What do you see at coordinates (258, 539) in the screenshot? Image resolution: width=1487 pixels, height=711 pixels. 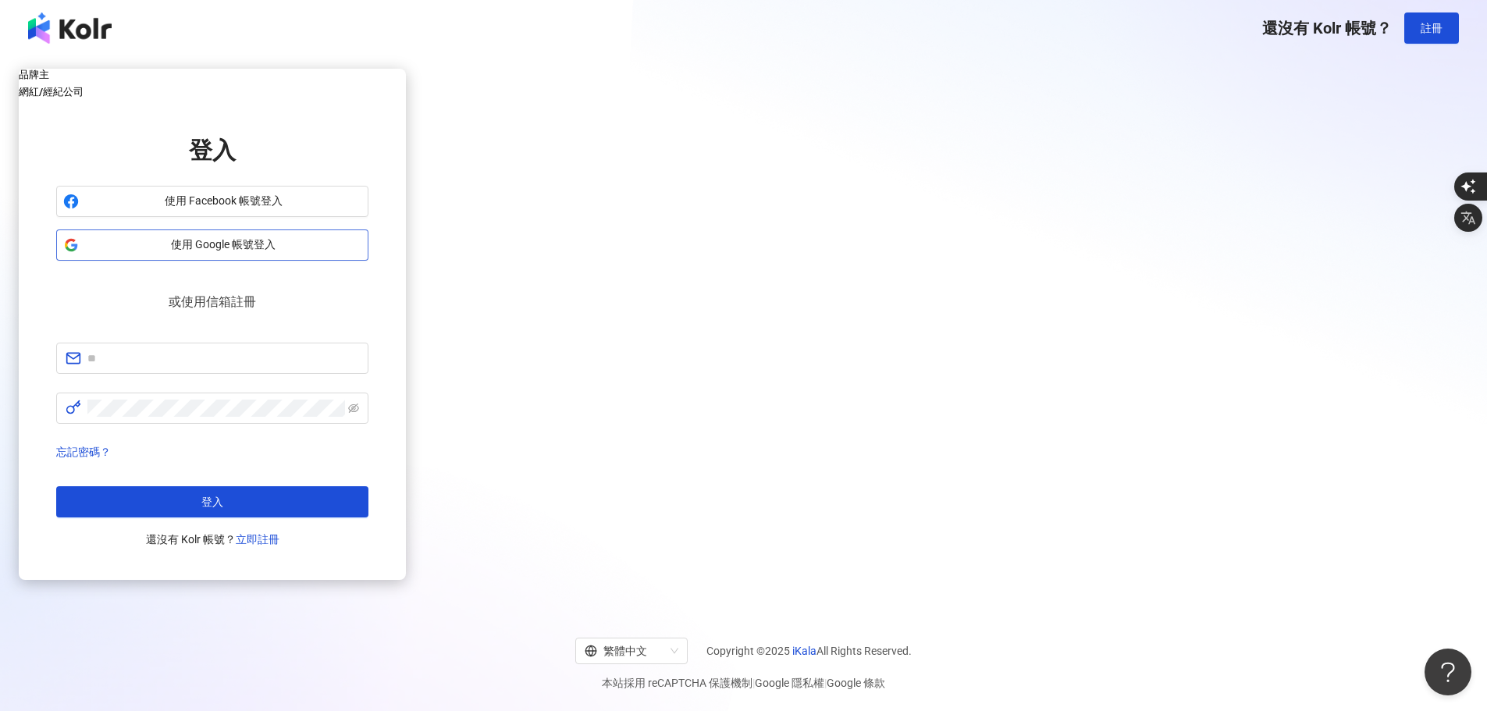 I see `a: 立即註冊` at bounding box center [258, 539].